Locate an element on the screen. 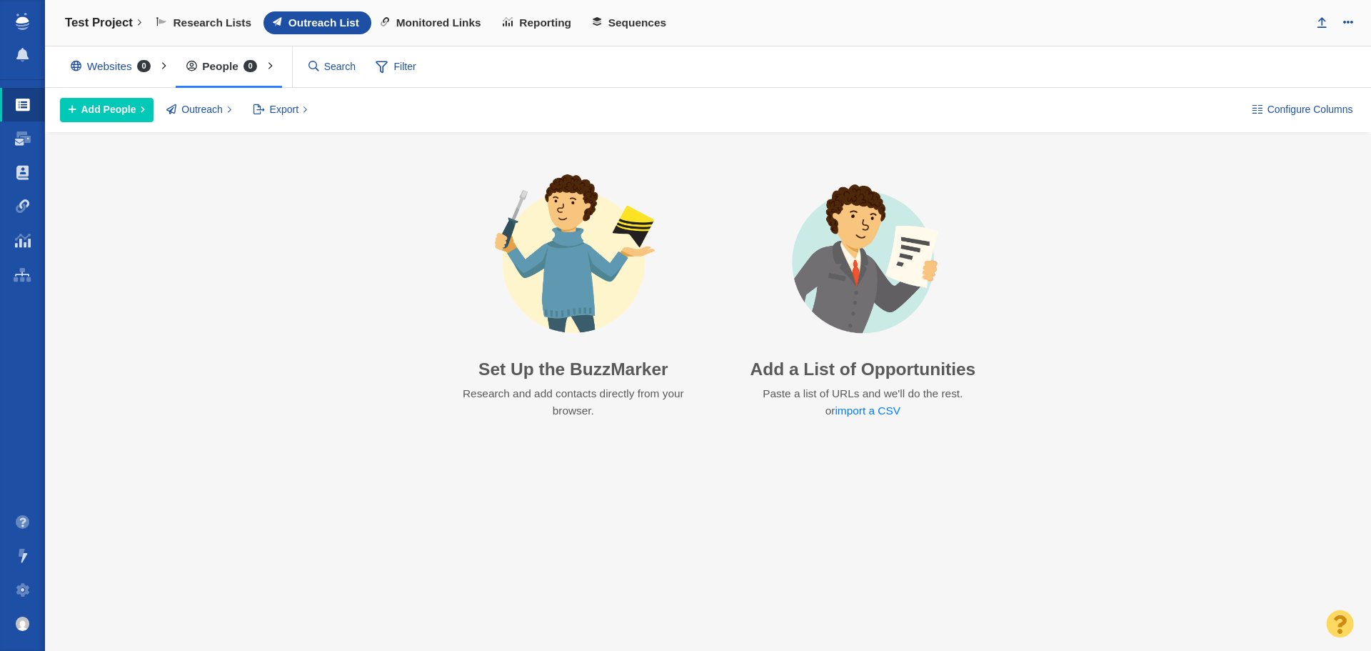 This screenshot has width=1371, height=651. button: Add People is located at coordinates (106, 110).